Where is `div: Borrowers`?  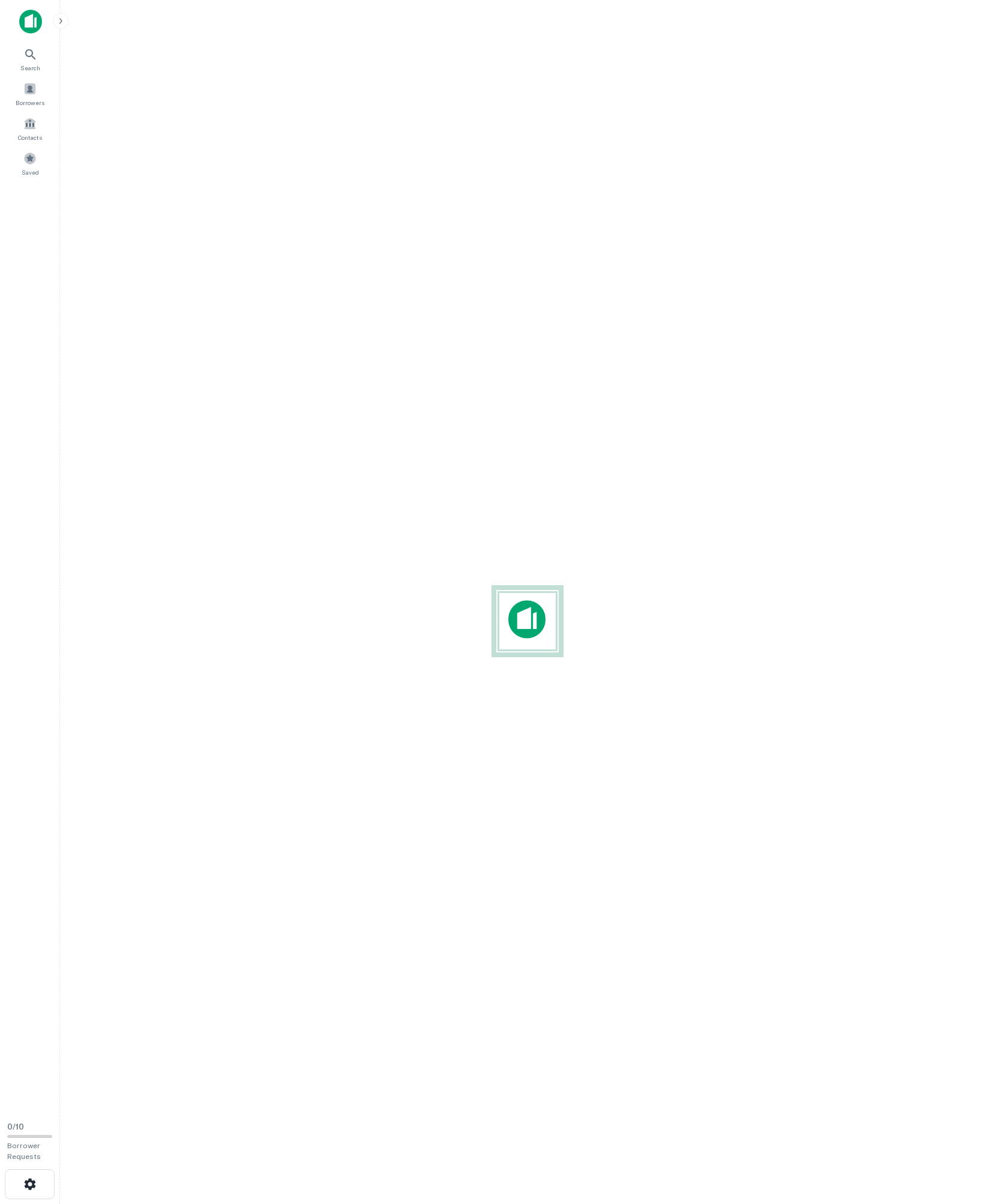
div: Borrowers is located at coordinates (30, 93).